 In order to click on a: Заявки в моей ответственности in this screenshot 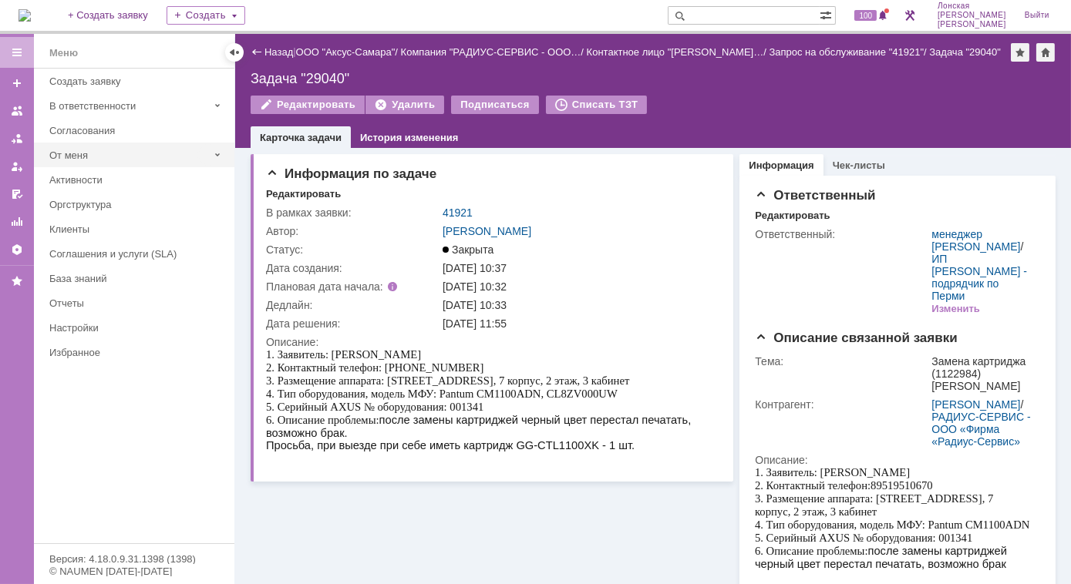, I will do `click(17, 139)`.